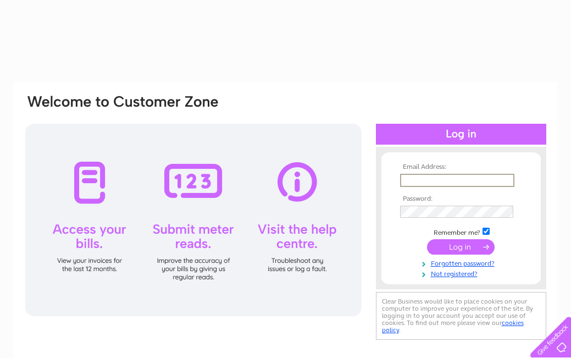 Image resolution: width=571 pixels, height=358 pixels. Describe the element at coordinates (461, 167) in the screenshot. I see `th: Email Address:` at that location.